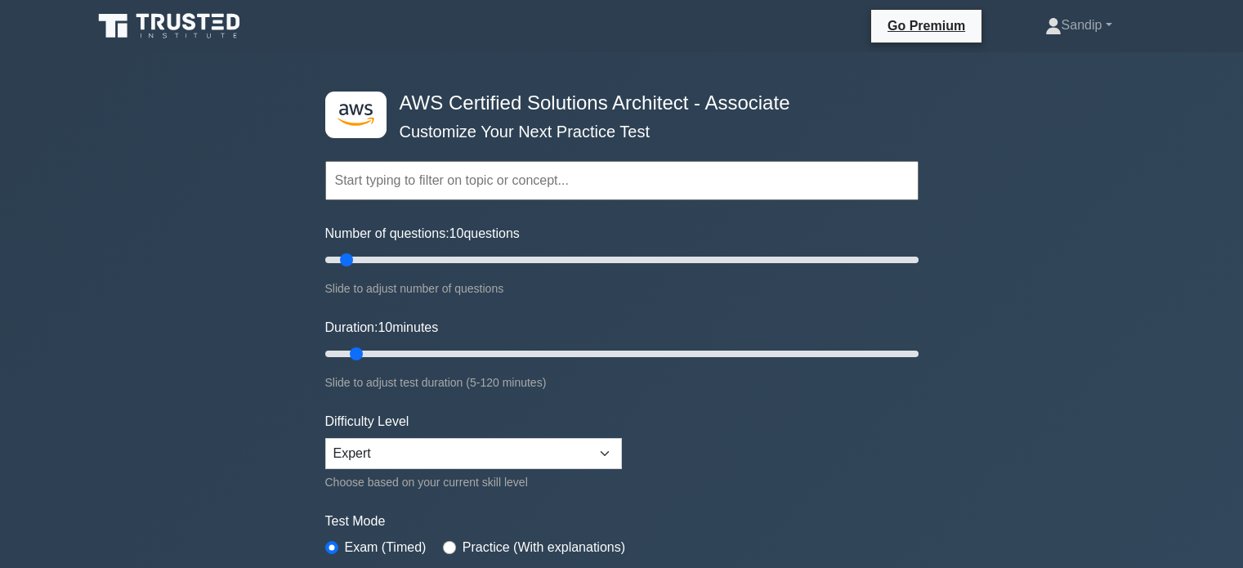 This screenshot has height=568, width=1243. What do you see at coordinates (622, 181) in the screenshot?
I see `input: Start typing to filter on topic or concept...` at bounding box center [622, 181].